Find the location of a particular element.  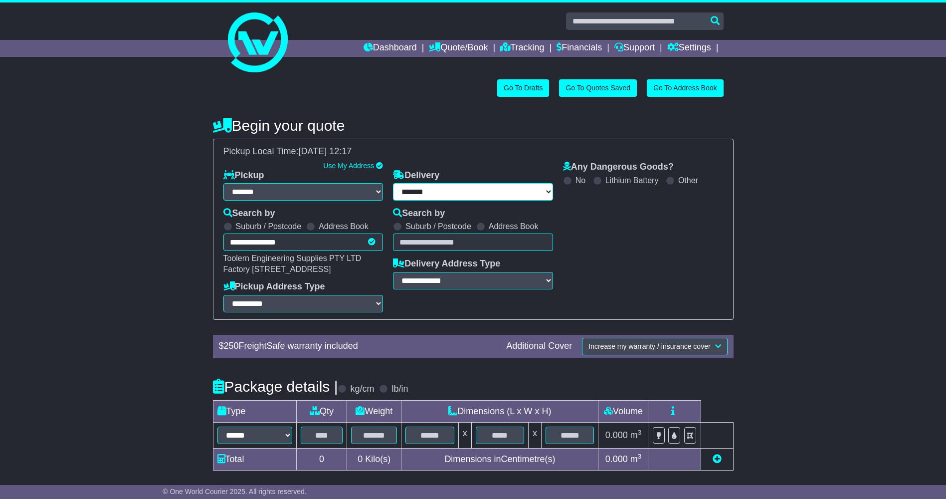

label: lb/in is located at coordinates (400, 389).